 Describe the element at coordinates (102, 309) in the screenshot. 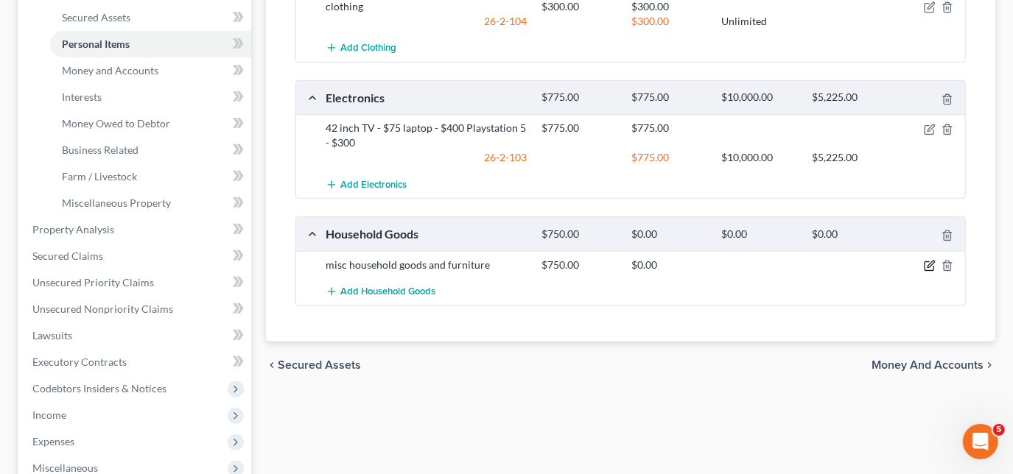

I see `span: Unsecured Nonpriority Claims` at that location.